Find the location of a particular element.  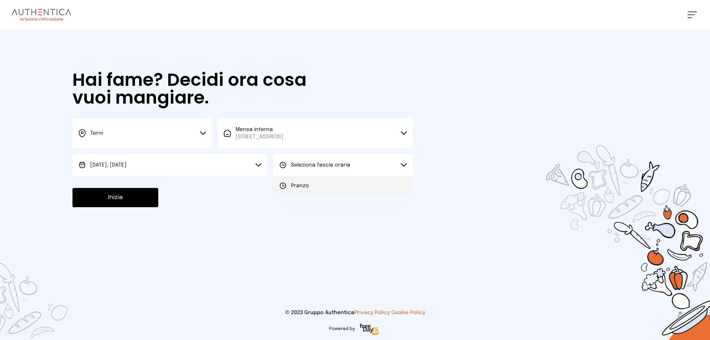

button: Inizia is located at coordinates (115, 197).